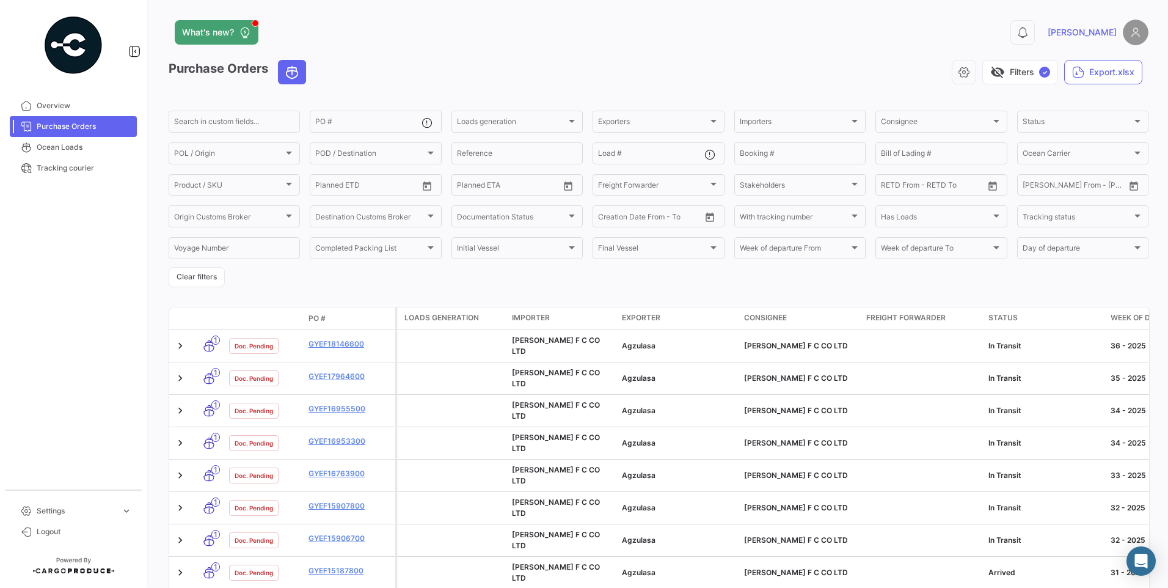 The width and height of the screenshot is (1168, 588). What do you see at coordinates (1077, 218) in the screenshot?
I see `span: Tracking status` at bounding box center [1077, 218].